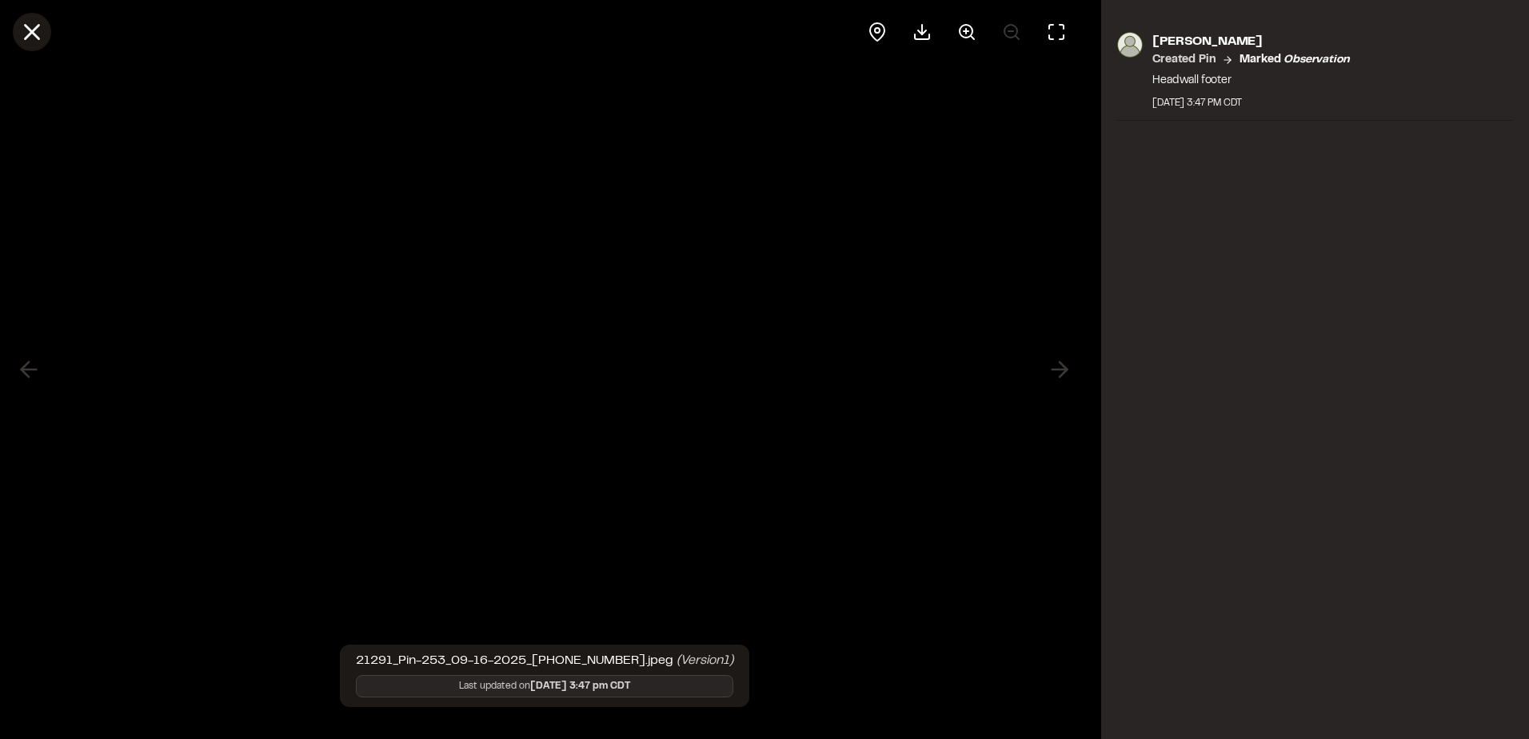  I want to click on p: Marked, so click(1294, 60).